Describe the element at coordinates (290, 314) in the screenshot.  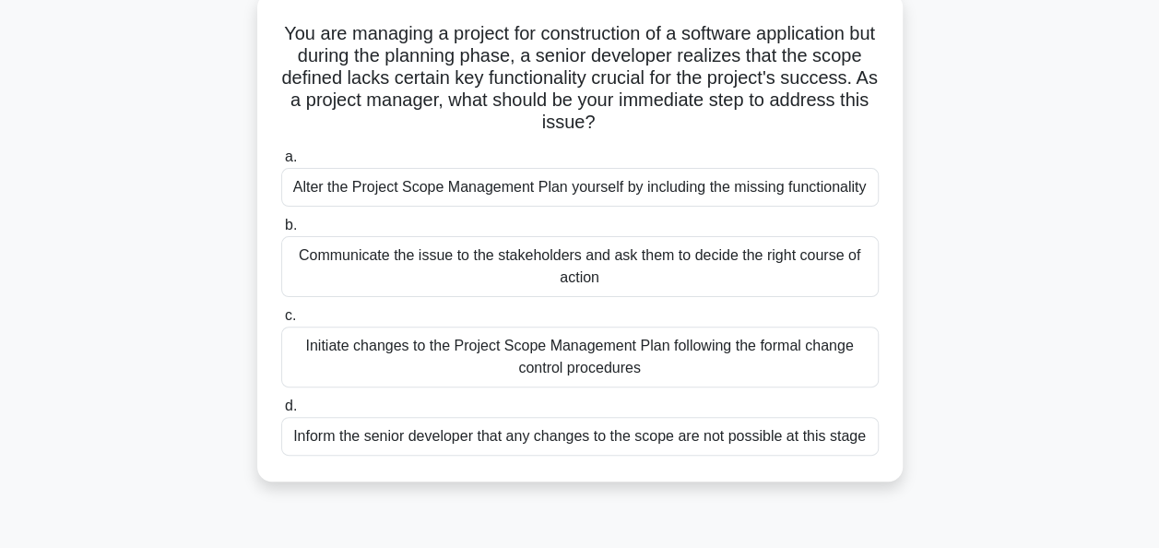
I see `span: c.` at that location.